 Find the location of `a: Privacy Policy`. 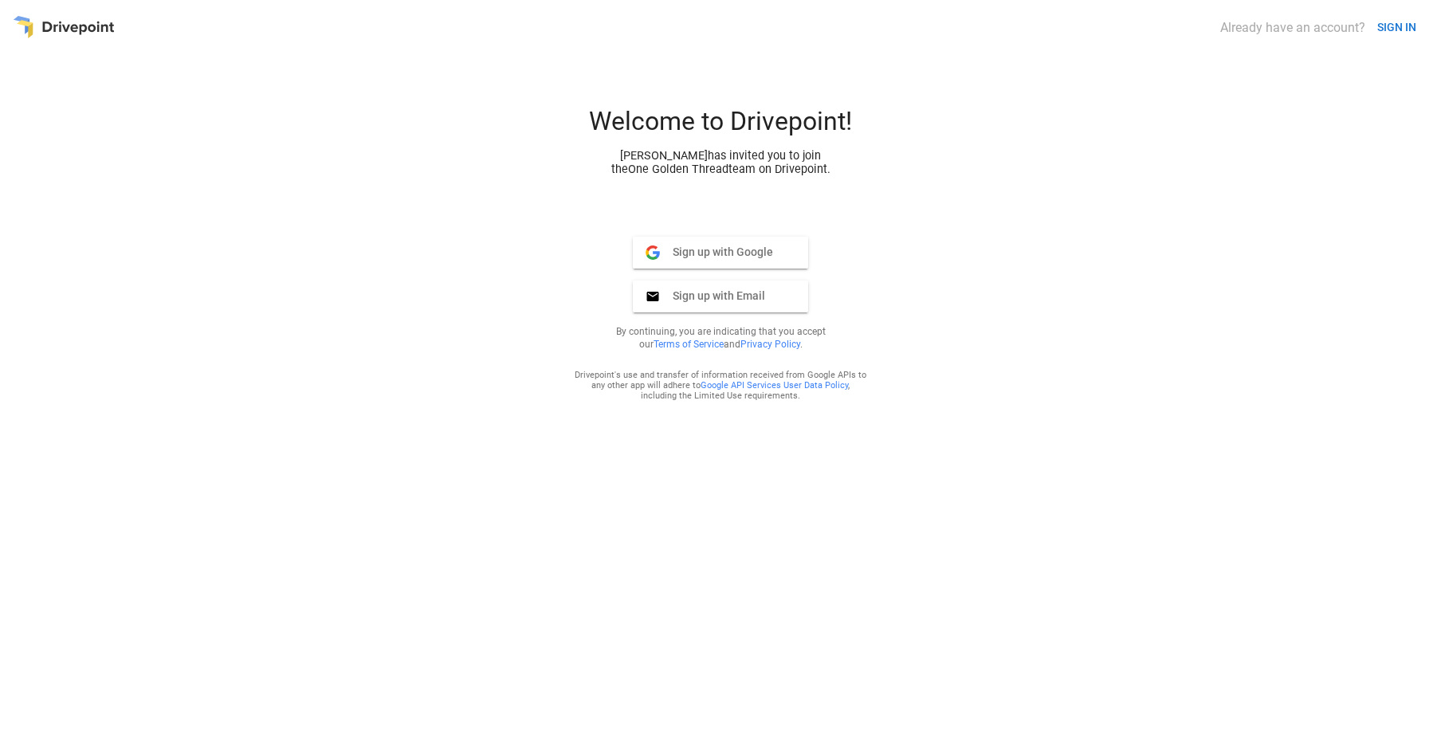

a: Privacy Policy is located at coordinates (770, 344).